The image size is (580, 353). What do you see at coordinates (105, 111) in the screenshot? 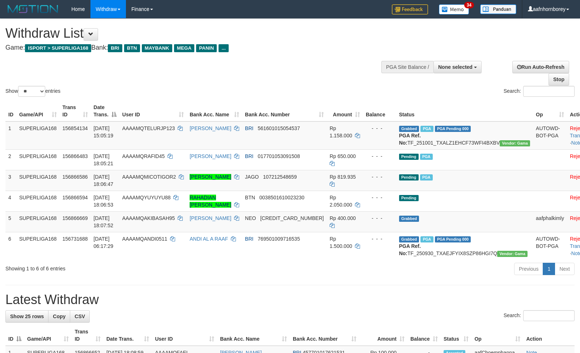
I see `th: Date Trans.: activate to sort column descending` at bounding box center [105, 111].